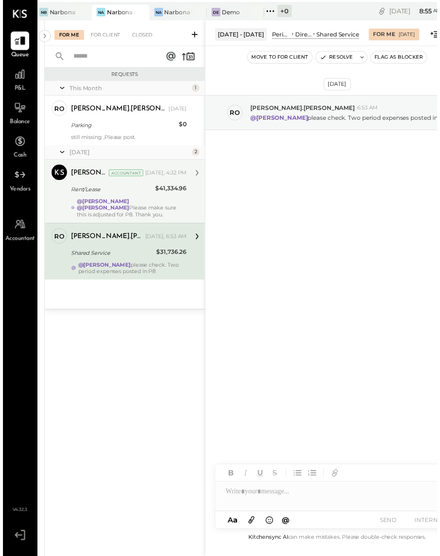 Image resolution: width=440 pixels, height=556 pixels. I want to click on div: 1, so click(196, 89).